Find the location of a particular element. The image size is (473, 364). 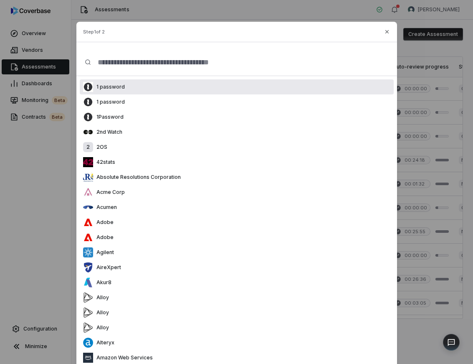

p: Acme Corp is located at coordinates (109, 192).